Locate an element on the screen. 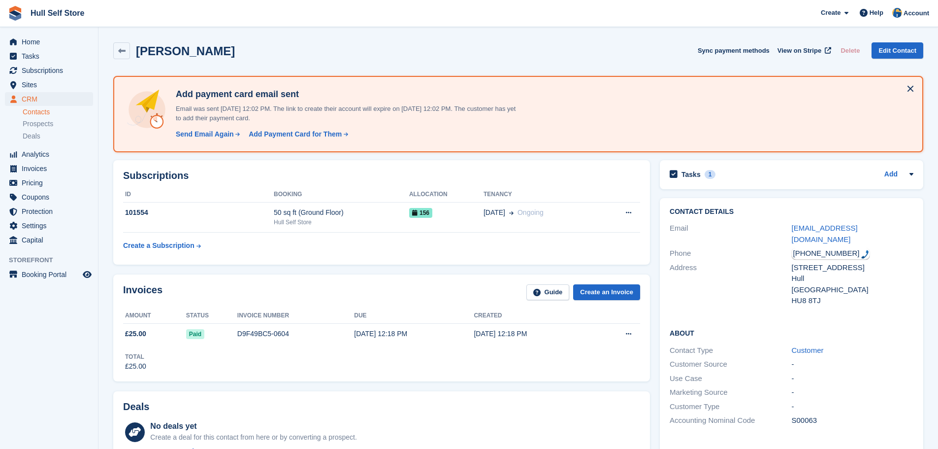 The width and height of the screenshot is (938, 449). div: Address is located at coordinates (731, 284).